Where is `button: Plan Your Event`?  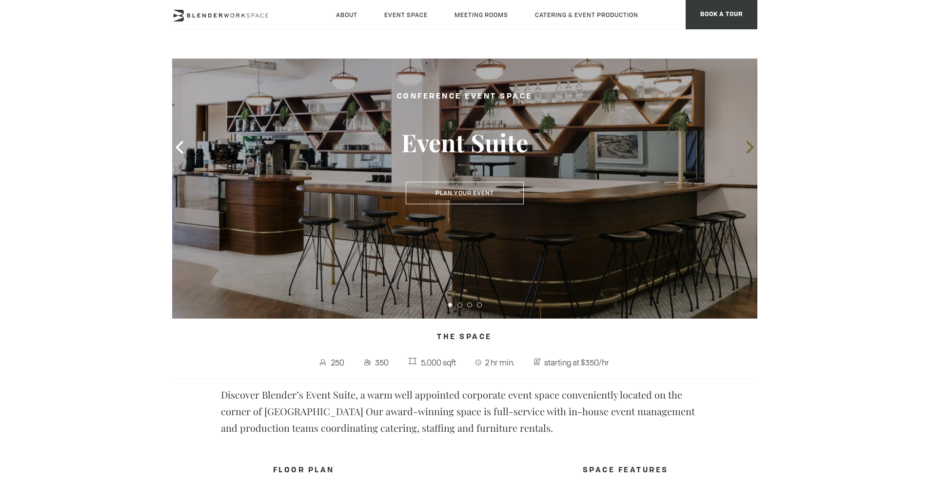 button: Plan Your Event is located at coordinates (465, 193).